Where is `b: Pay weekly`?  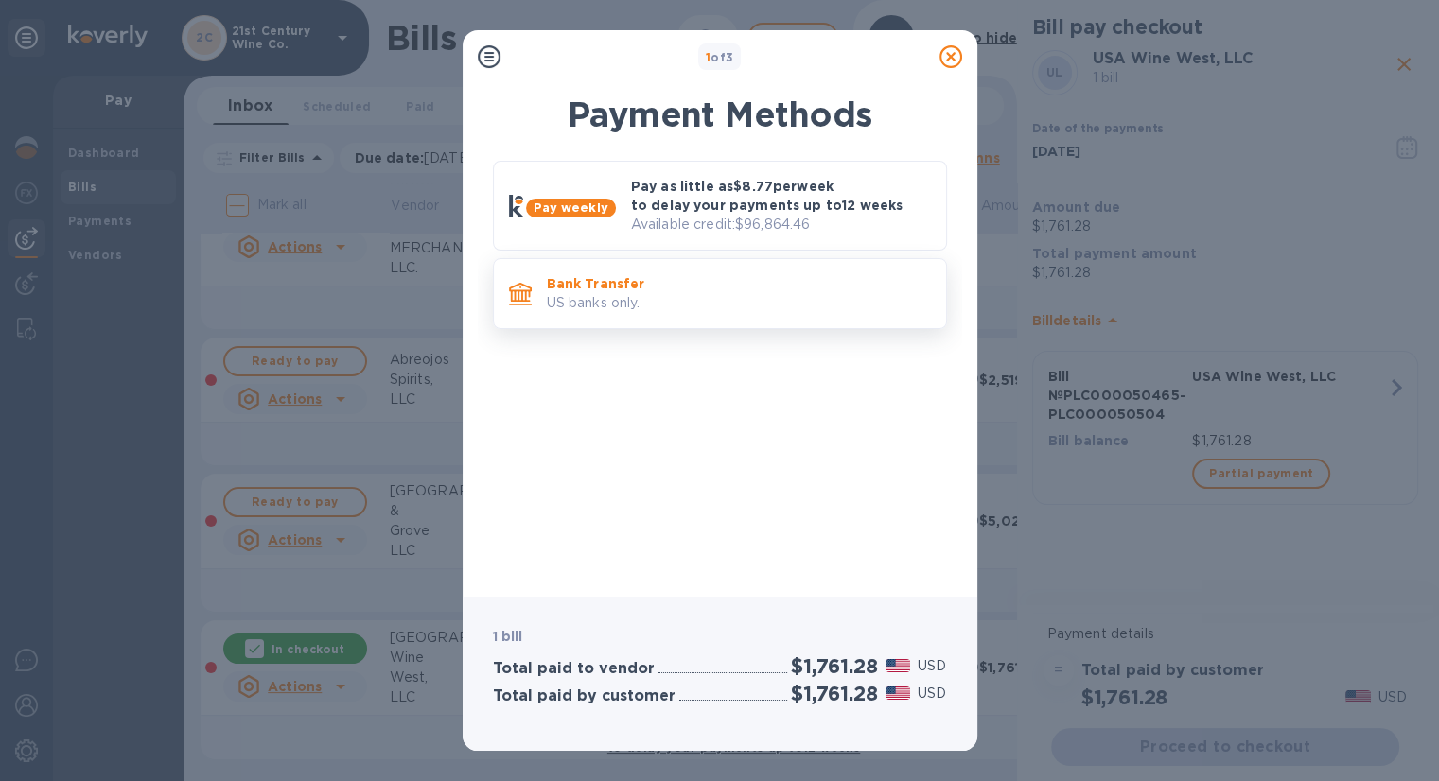
b: Pay weekly is located at coordinates (570, 207).